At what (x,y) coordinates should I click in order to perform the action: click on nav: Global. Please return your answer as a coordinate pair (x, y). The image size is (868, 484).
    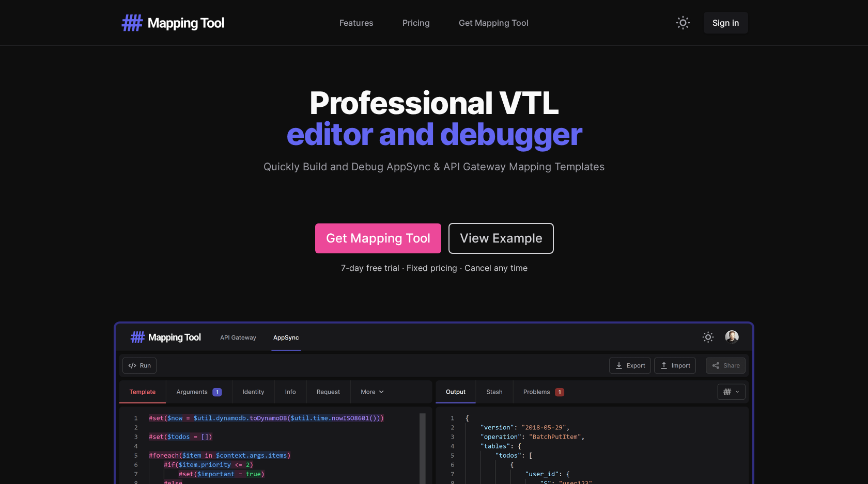
    Looking at the image, I should click on (434, 23).